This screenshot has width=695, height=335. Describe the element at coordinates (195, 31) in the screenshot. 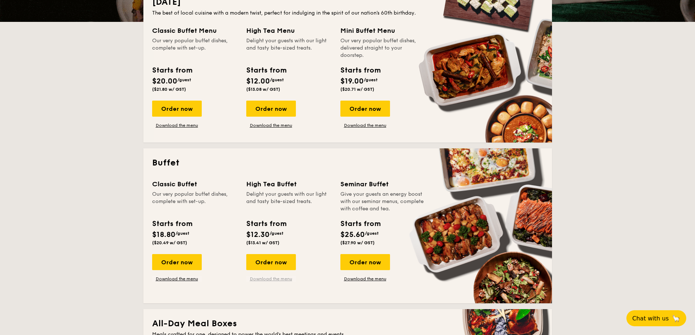

I see `div: Classic Buffet Menu` at that location.